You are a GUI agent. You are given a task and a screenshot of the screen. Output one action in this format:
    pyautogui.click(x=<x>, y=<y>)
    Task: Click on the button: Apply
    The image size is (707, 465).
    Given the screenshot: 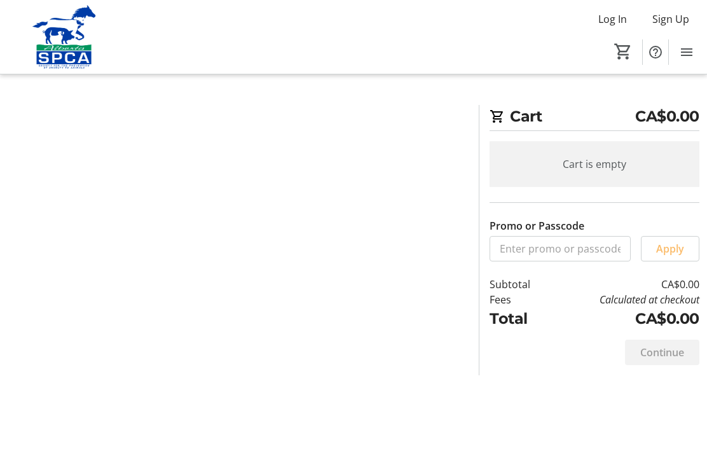 What is the action you would take?
    pyautogui.click(x=671, y=249)
    